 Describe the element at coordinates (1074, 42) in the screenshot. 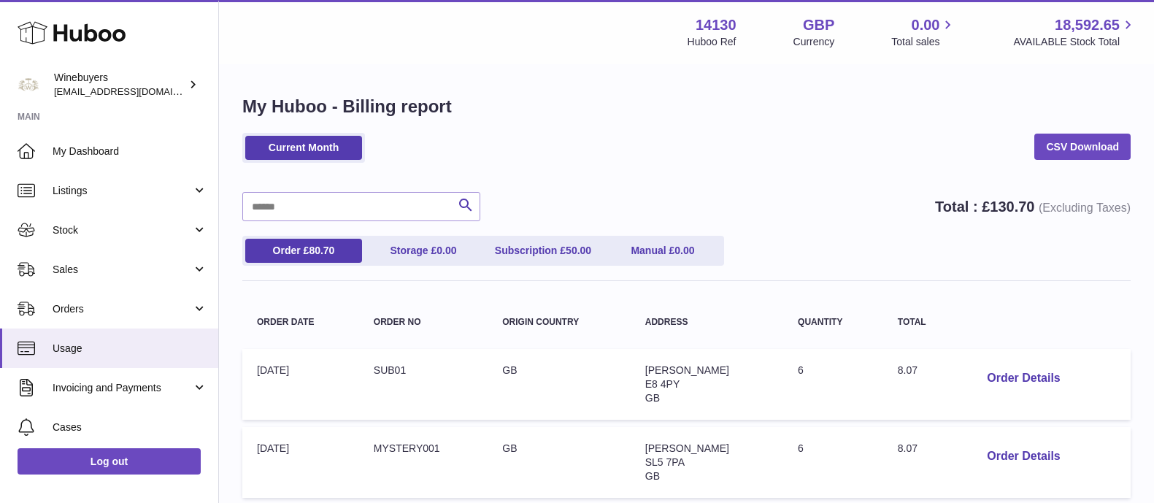

I see `span: AVAILABLE Stock Total` at that location.